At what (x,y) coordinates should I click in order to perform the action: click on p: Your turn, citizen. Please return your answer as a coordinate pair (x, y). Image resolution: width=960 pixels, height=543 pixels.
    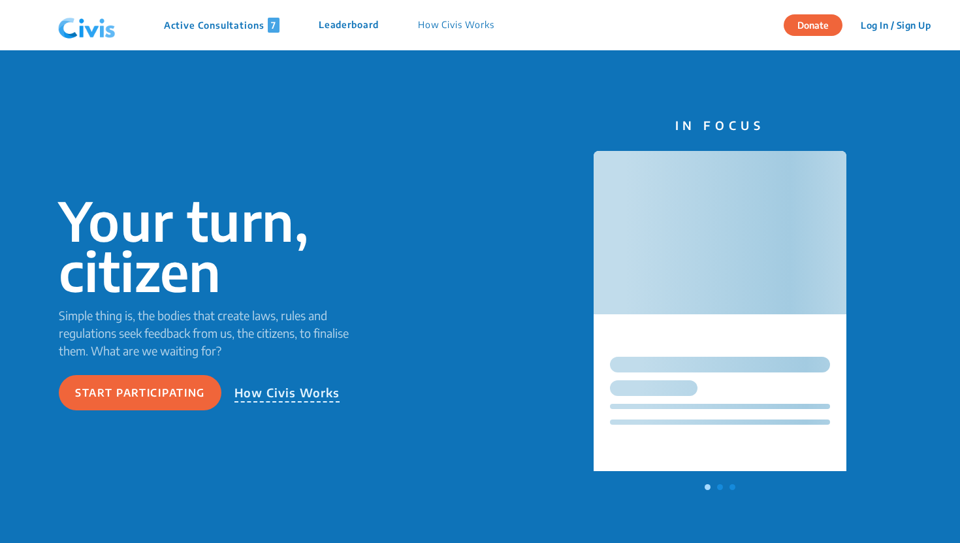
    Looking at the image, I should click on (206, 246).